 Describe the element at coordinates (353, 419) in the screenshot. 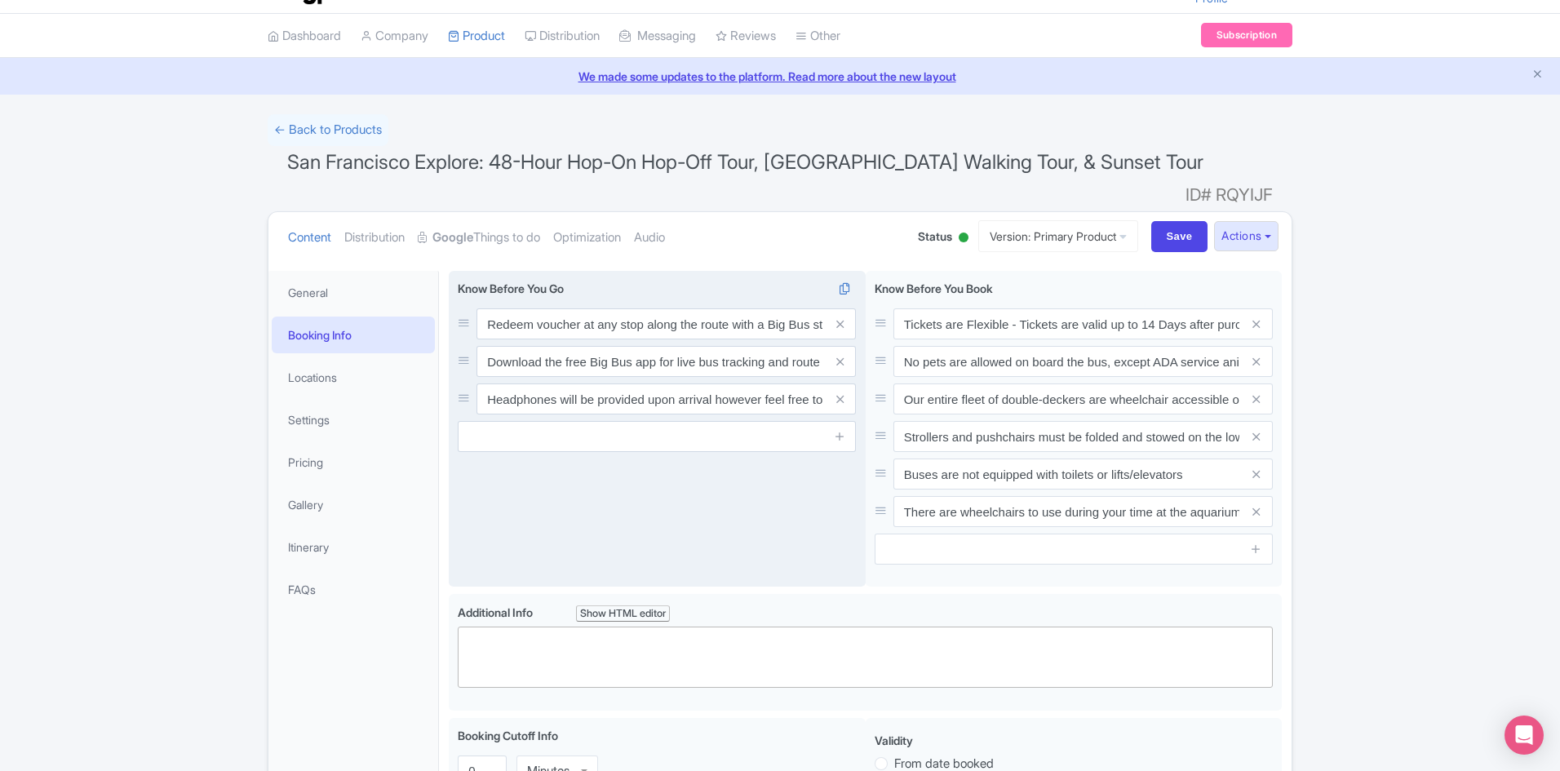

I see `a: Settings` at that location.